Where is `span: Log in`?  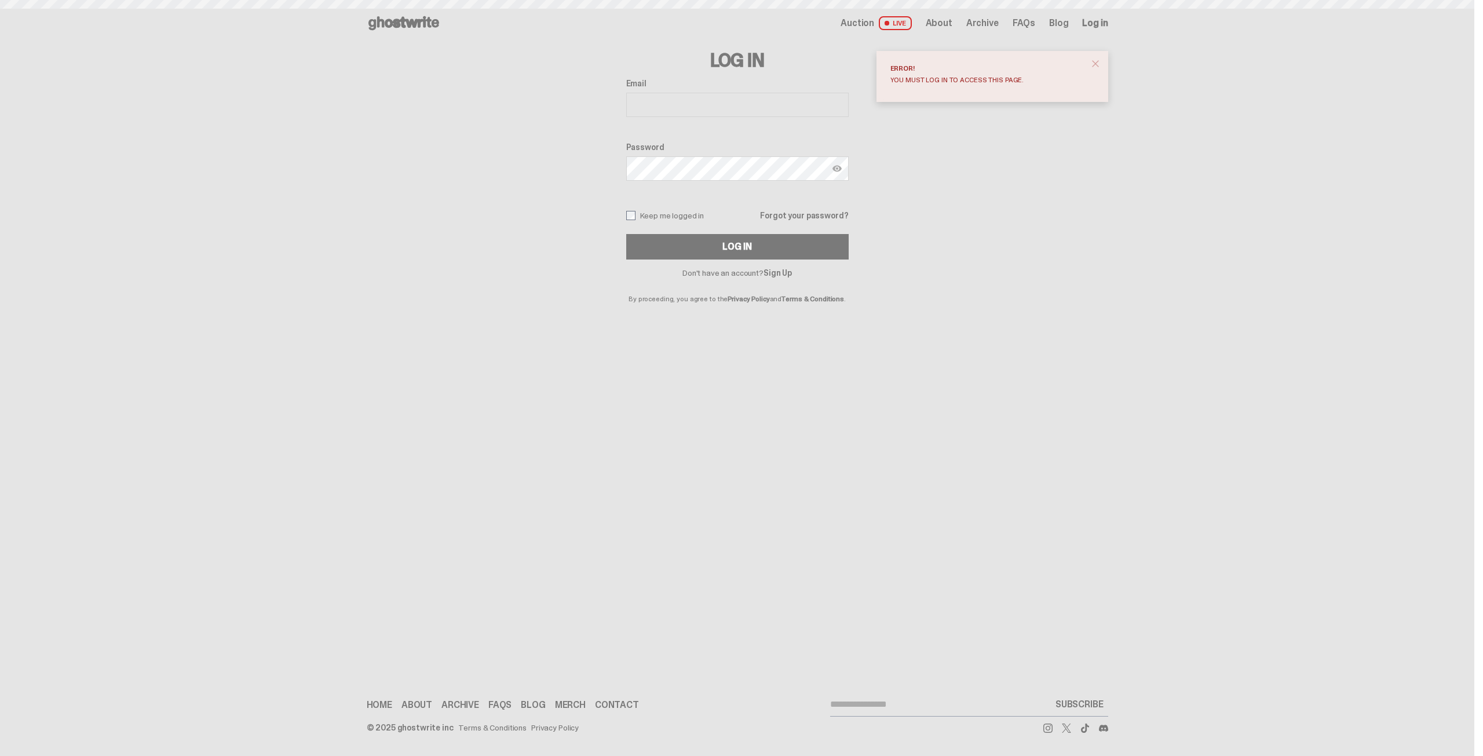 span: Log in is located at coordinates (1095, 23).